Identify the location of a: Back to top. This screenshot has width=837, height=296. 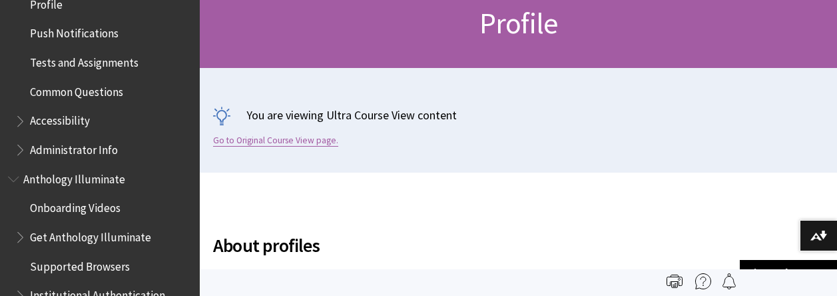
(788, 272).